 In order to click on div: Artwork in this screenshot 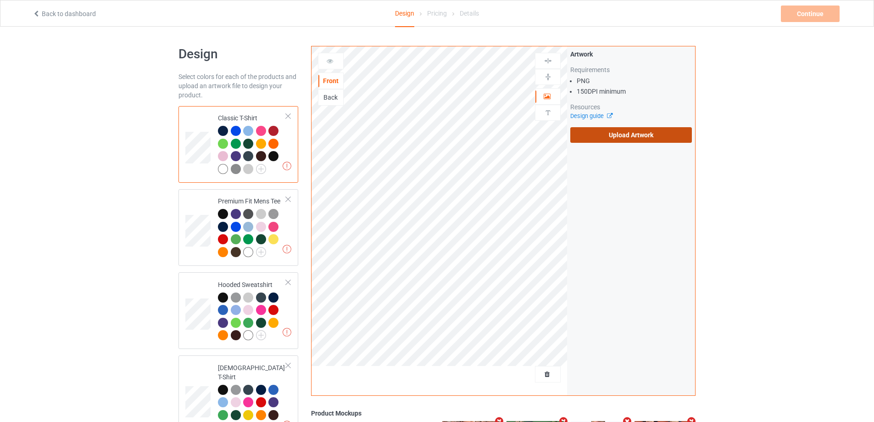, I will do `click(631, 54)`.